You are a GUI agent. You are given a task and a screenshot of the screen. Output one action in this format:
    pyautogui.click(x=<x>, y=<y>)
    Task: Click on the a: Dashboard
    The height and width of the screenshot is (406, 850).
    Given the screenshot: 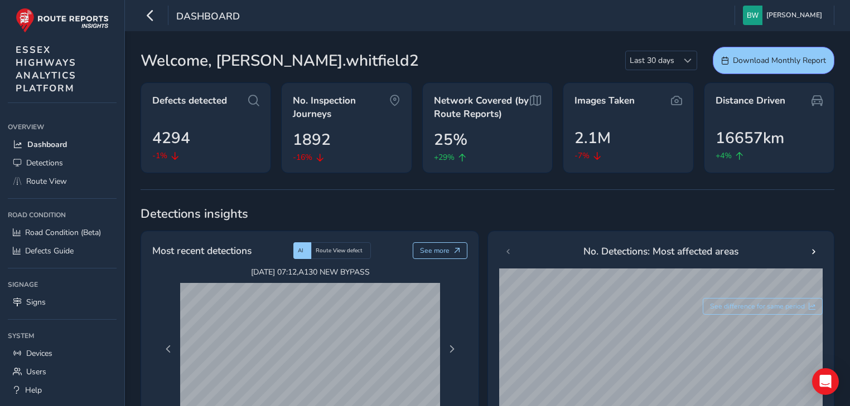 What is the action you would take?
    pyautogui.click(x=62, y=144)
    